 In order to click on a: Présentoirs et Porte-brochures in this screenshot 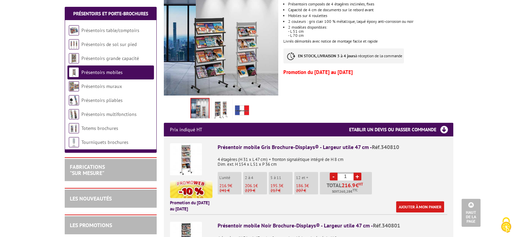, I will do `click(111, 14)`.